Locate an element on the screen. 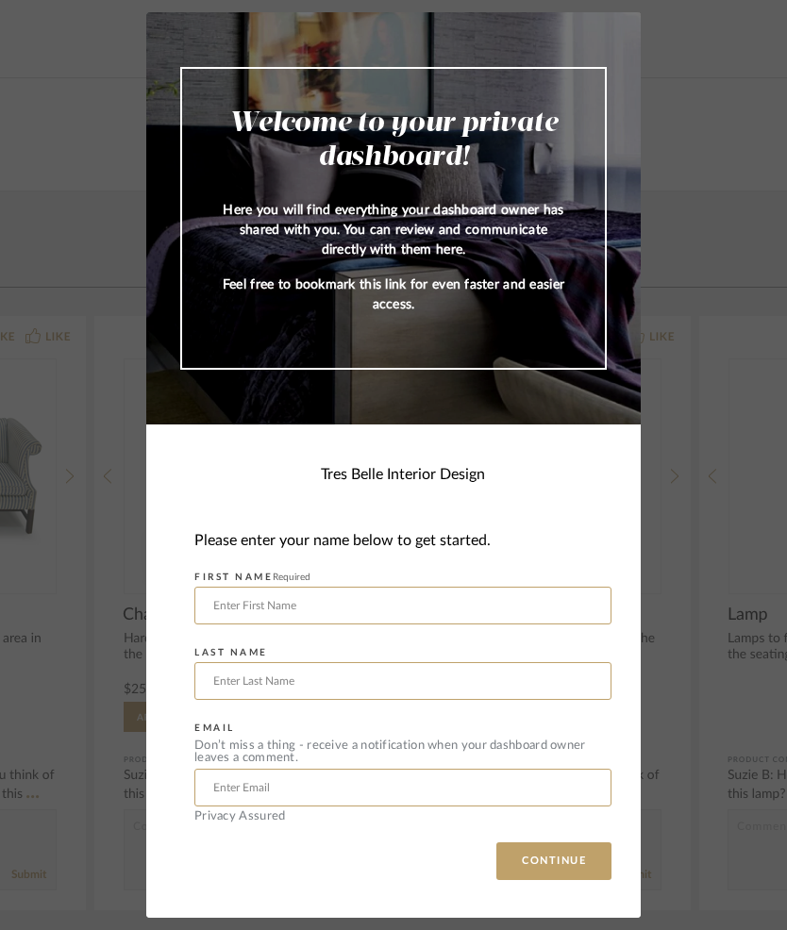 This screenshot has width=787, height=930. span: Required is located at coordinates (291, 577).